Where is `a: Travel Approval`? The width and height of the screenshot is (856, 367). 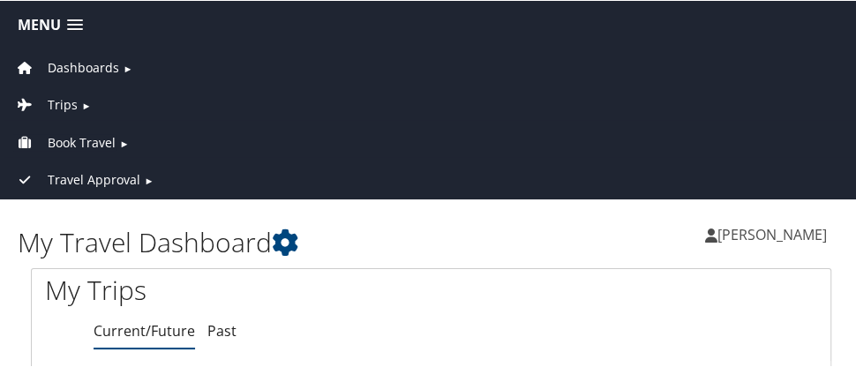 a: Travel Approval is located at coordinates (77, 178).